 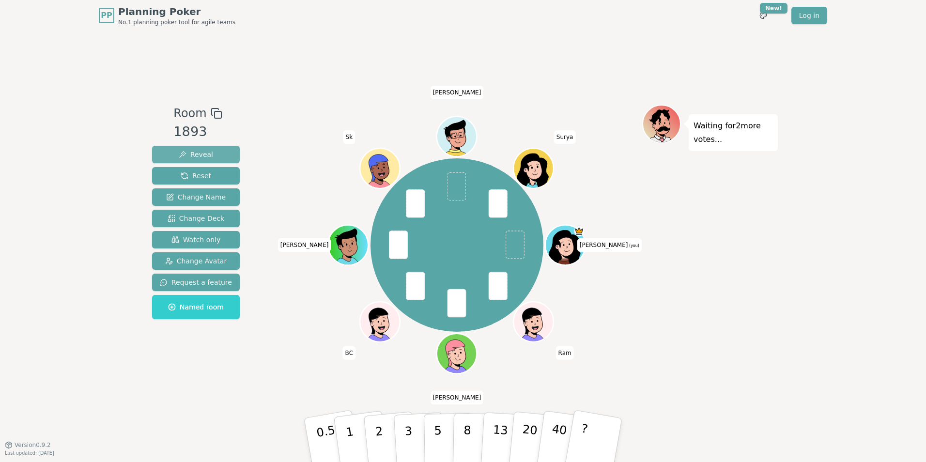 I want to click on button: Change Name, so click(x=196, y=197).